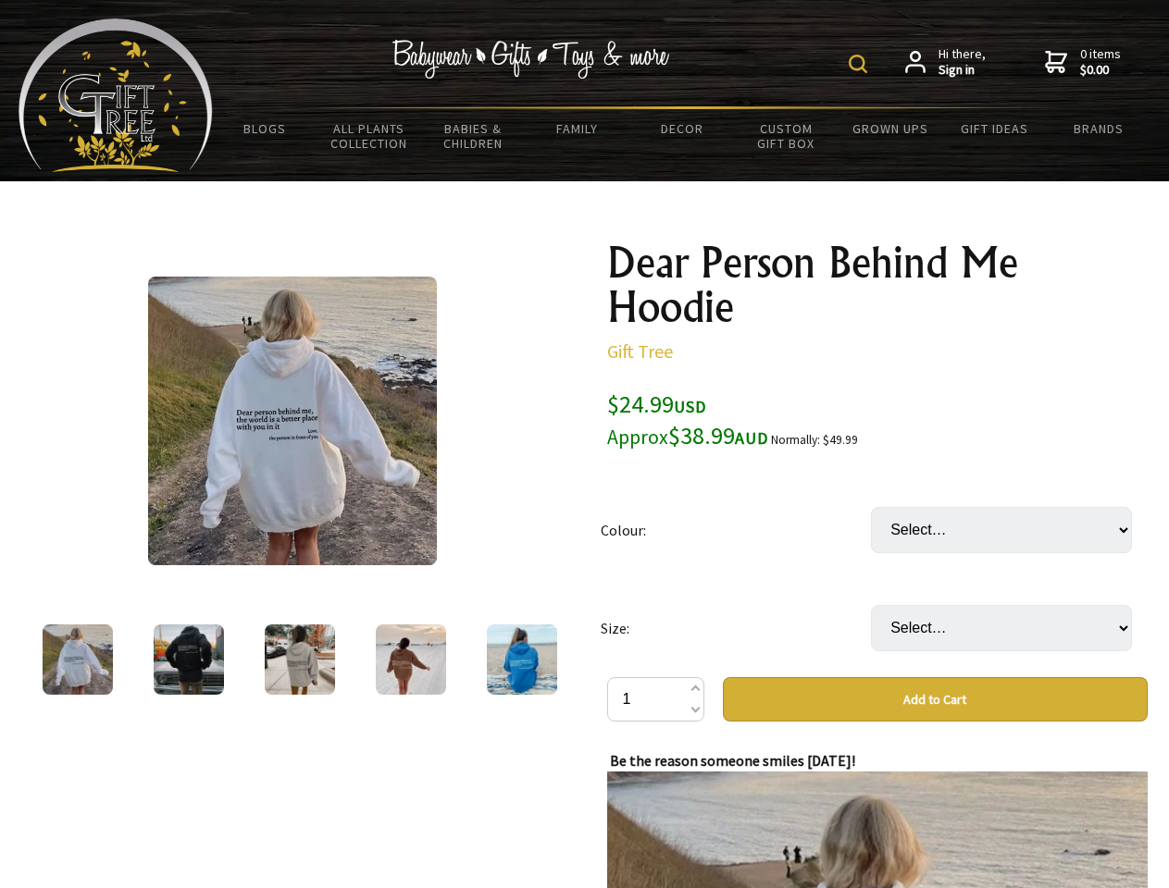  I want to click on strong: Sign in, so click(961, 70).